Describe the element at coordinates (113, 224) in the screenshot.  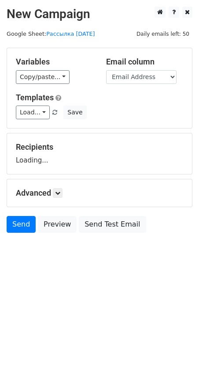
I see `a: Send Test Email` at that location.